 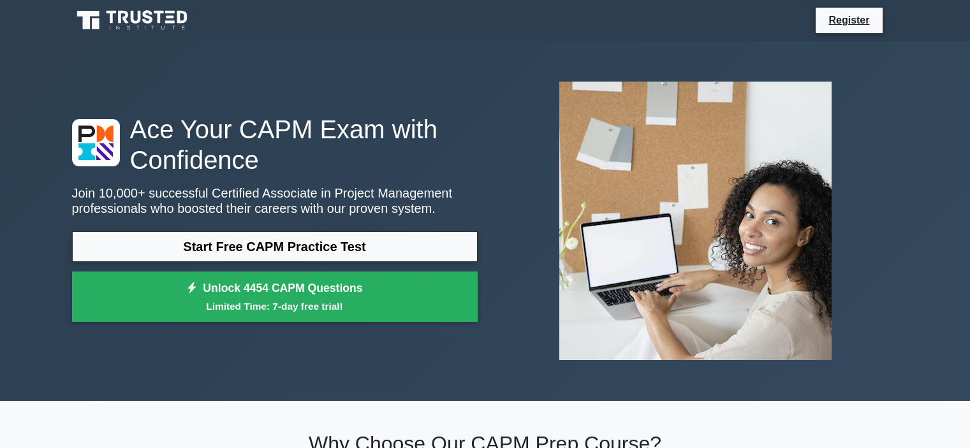 What do you see at coordinates (275, 247) in the screenshot?
I see `a: Start Free CAPM Practice Test` at bounding box center [275, 247].